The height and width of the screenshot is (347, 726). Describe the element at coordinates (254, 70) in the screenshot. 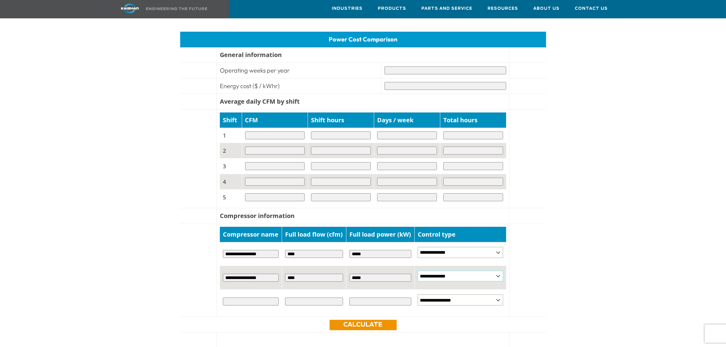

I see `span: Operating weeks per year` at that location.